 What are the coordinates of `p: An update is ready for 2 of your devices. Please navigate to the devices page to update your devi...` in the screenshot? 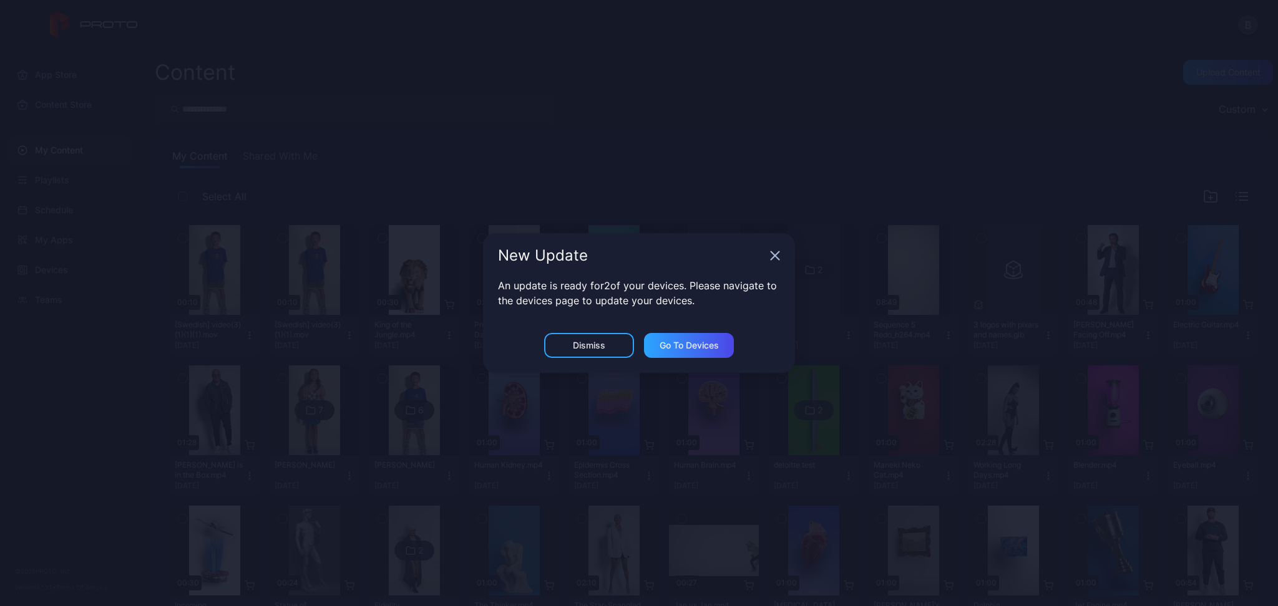 It's located at (639, 293).